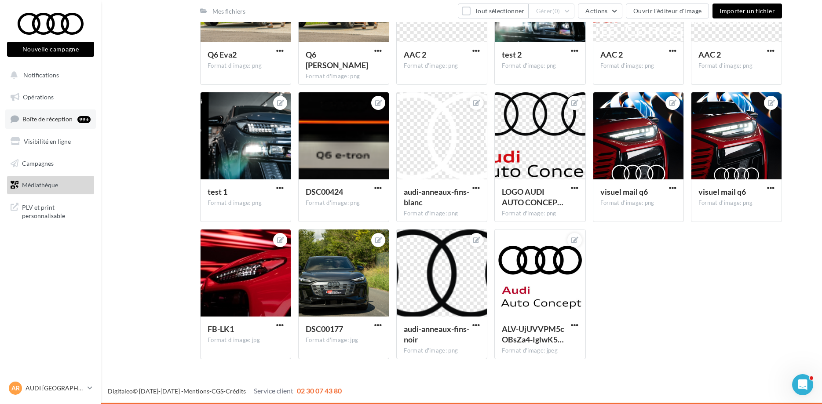 This screenshot has width=822, height=404. Describe the element at coordinates (51, 49) in the screenshot. I see `button: Nouvelle campagne` at that location.